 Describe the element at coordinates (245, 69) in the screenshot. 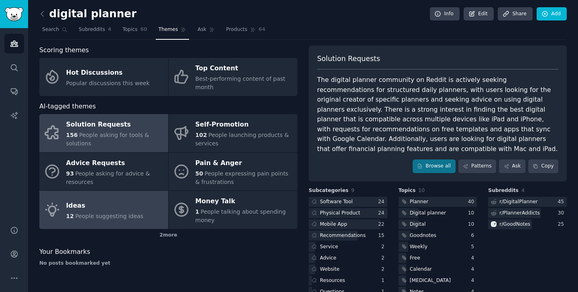

I see `div: Top Content` at that location.